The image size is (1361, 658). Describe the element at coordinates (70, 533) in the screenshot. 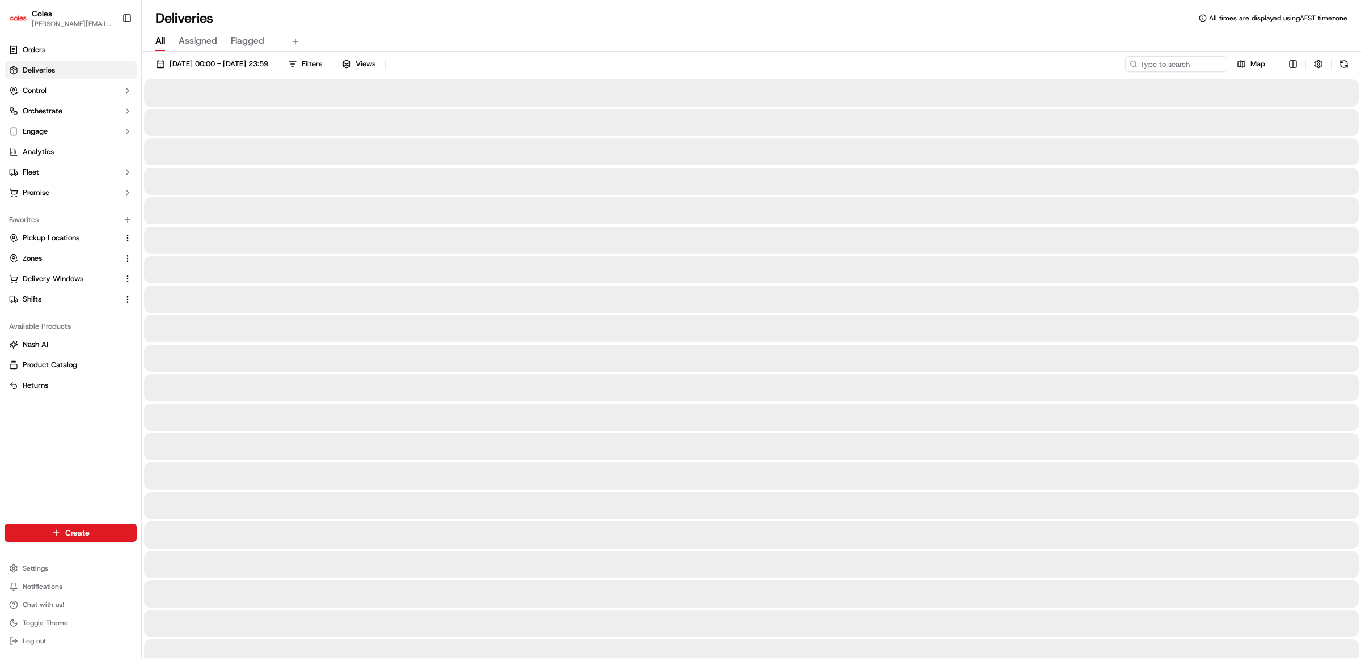

I see `button: Create` at that location.